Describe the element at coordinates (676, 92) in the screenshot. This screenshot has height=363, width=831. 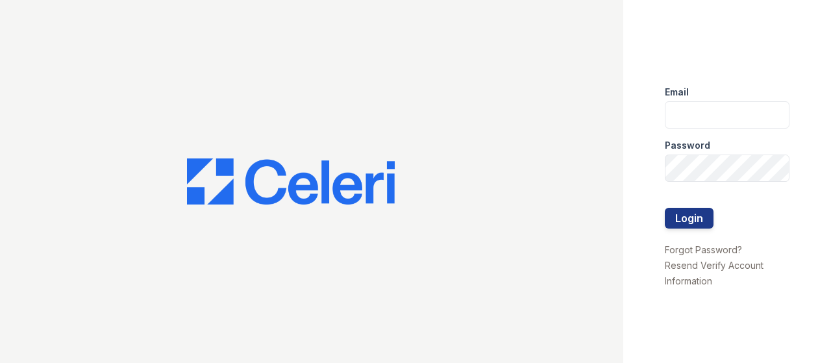
I see `label: Email` at that location.